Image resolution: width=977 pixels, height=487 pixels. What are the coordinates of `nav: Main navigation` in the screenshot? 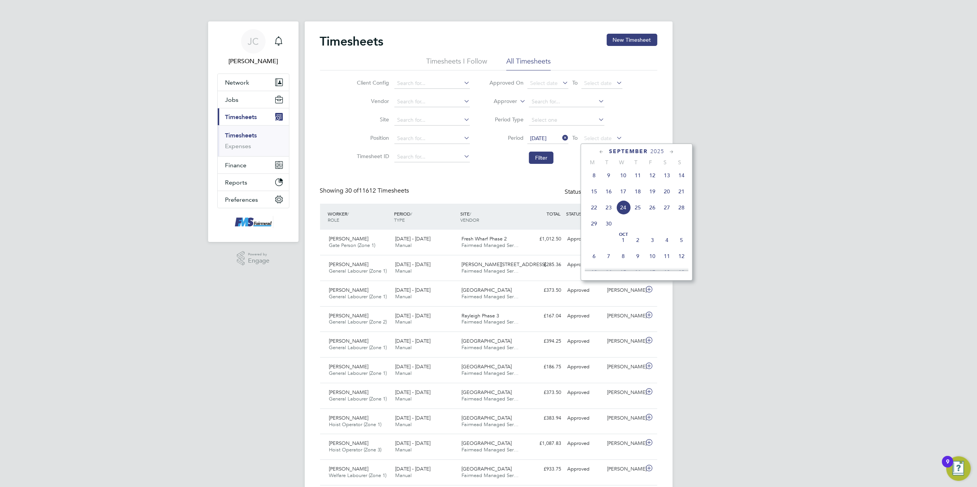 It's located at (253, 132).